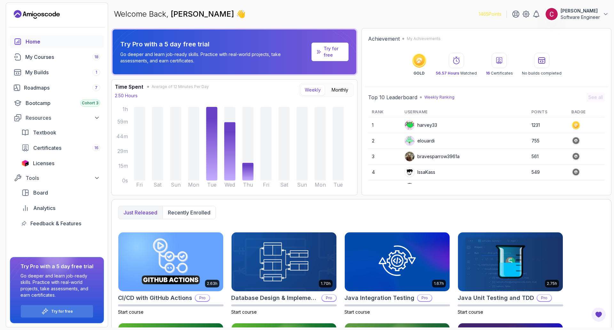 Image resolution: width=614 pixels, height=330 pixels. I want to click on p: Watched, so click(456, 73).